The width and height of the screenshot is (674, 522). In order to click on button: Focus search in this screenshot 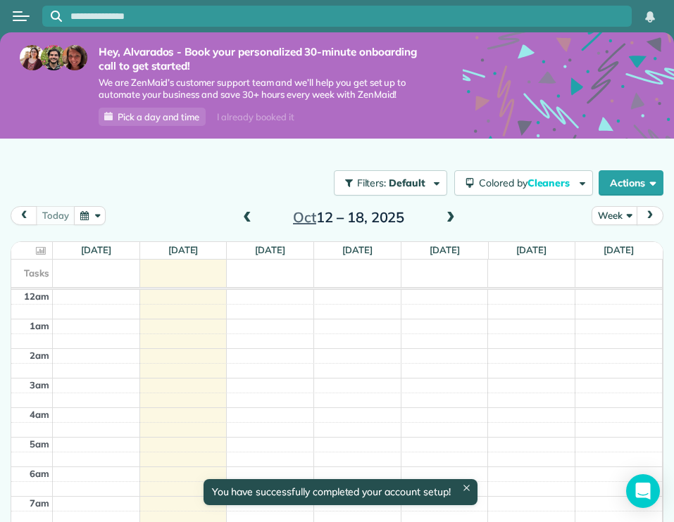, I will do `click(52, 16)`.